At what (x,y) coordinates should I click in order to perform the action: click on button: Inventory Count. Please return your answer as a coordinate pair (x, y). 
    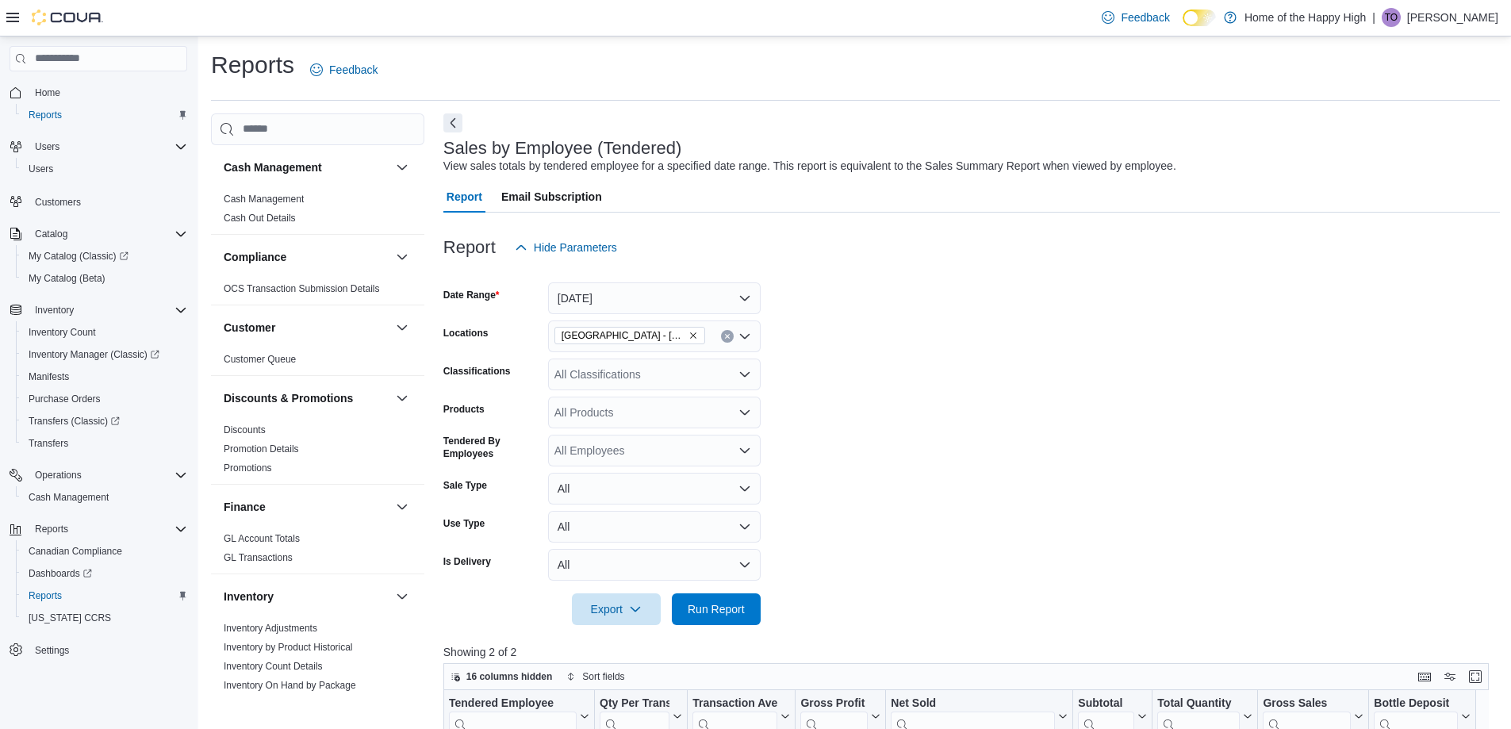
    Looking at the image, I should click on (105, 332).